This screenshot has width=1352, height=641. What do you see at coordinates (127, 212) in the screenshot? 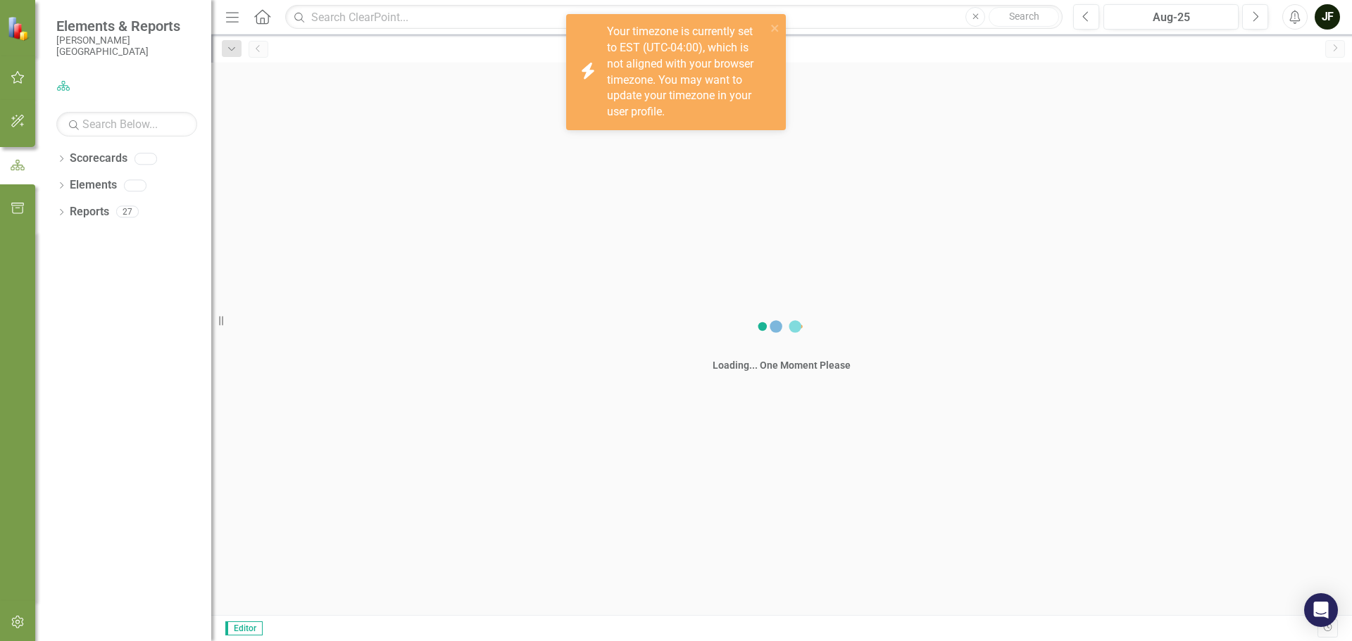
I see `div: 27` at bounding box center [127, 212].